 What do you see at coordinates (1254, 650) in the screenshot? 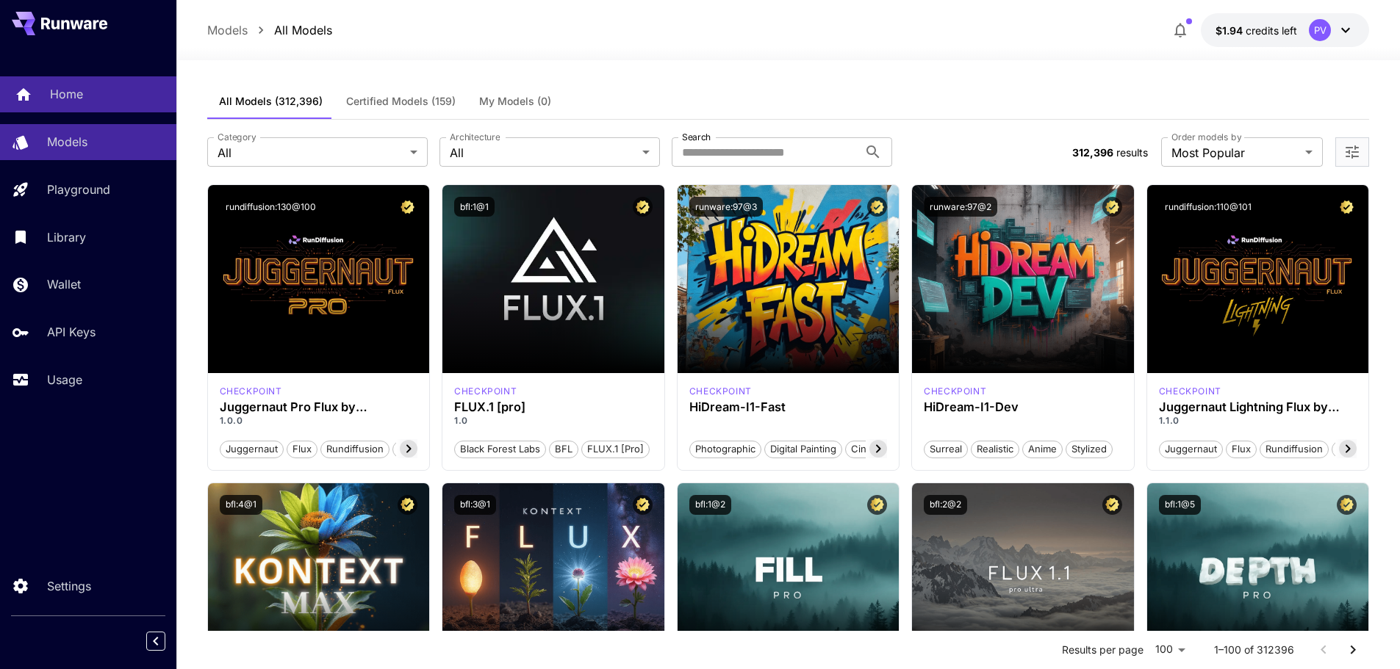
I see `p: 1–100 of 312396` at bounding box center [1254, 650].